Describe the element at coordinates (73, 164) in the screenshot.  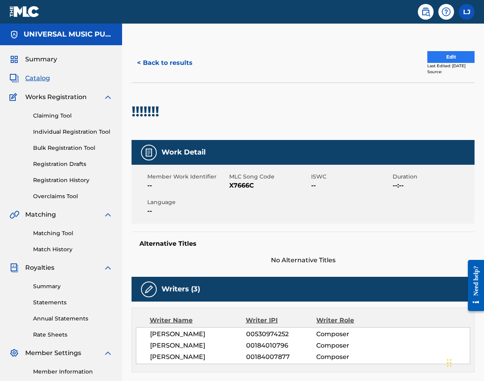
I see `a: Registration Drafts` at that location.